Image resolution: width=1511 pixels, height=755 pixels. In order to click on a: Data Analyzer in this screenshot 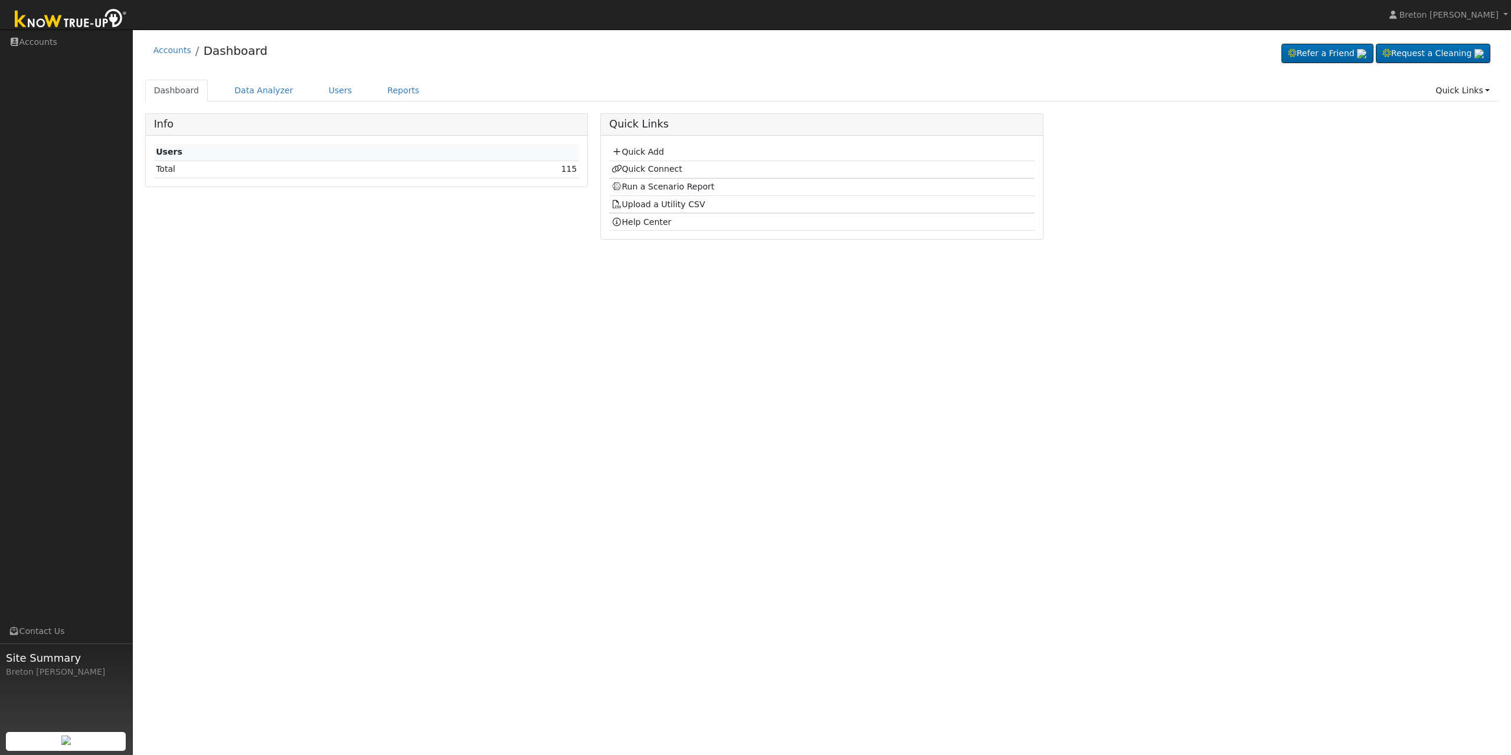, I will do `click(264, 90)`.